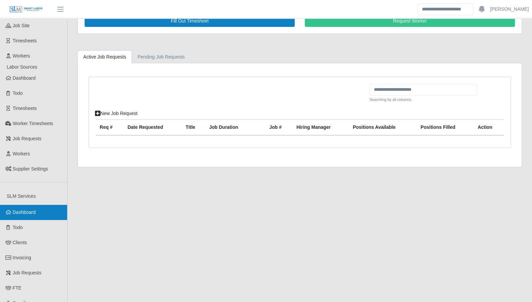 This screenshot has width=532, height=302. What do you see at coordinates (20, 242) in the screenshot?
I see `span: Clients` at bounding box center [20, 242].